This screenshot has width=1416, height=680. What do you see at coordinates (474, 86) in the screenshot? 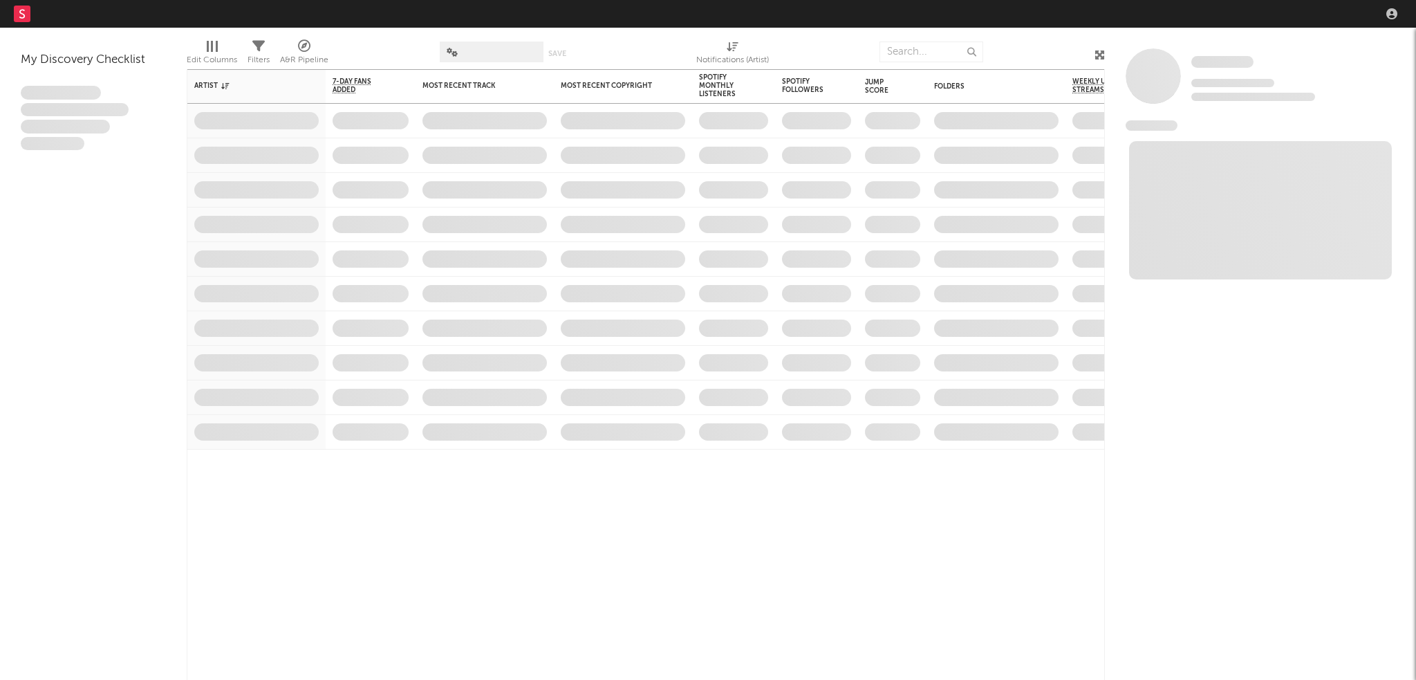
I see `div: Most Recent Track` at bounding box center [474, 86].